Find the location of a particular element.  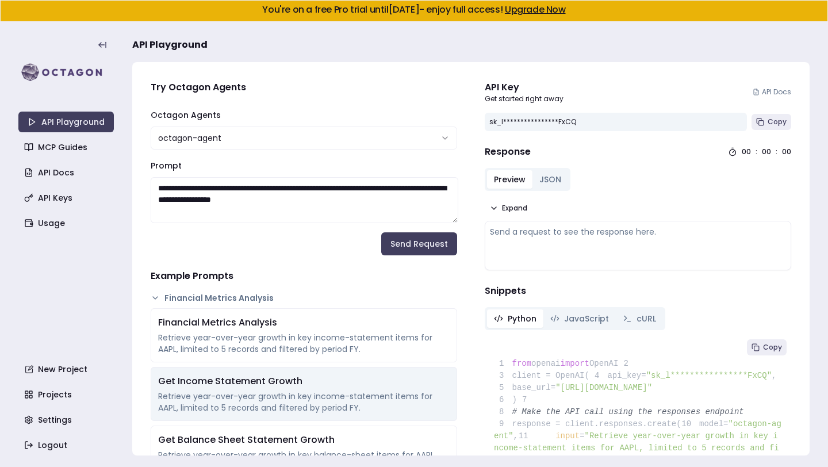

img: logo-rect-yK7x_WSZ.svg is located at coordinates (66, 72).